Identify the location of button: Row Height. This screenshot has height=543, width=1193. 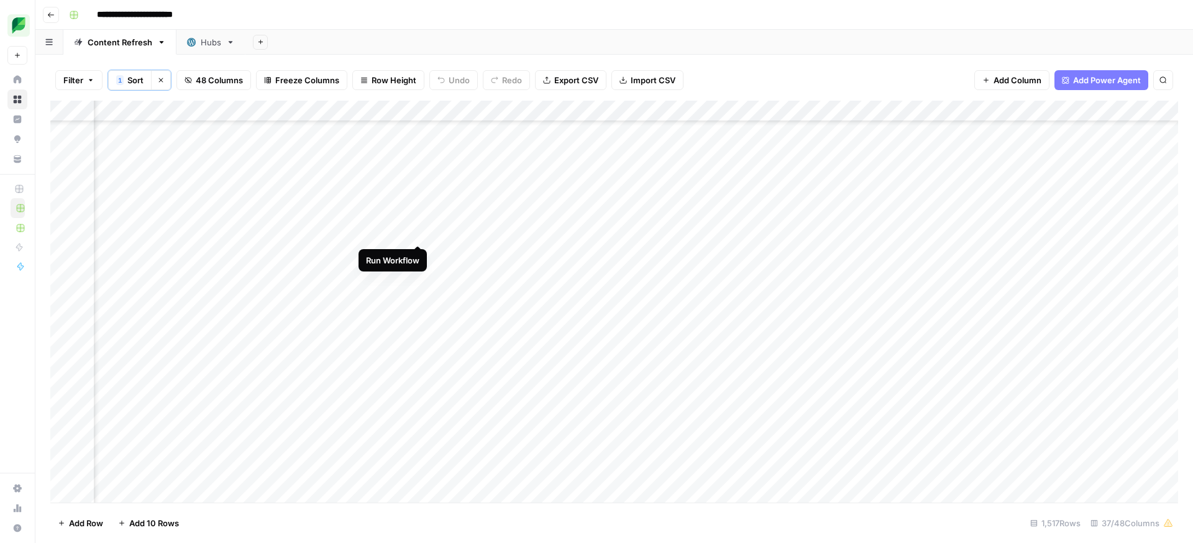
(388, 80).